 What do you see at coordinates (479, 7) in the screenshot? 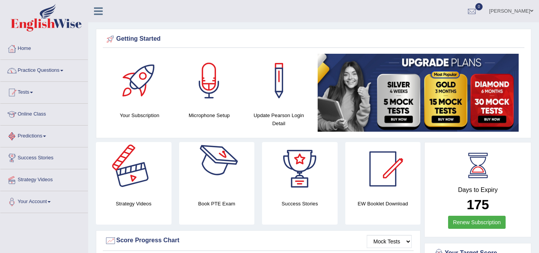
I see `span: 0` at bounding box center [479, 7].